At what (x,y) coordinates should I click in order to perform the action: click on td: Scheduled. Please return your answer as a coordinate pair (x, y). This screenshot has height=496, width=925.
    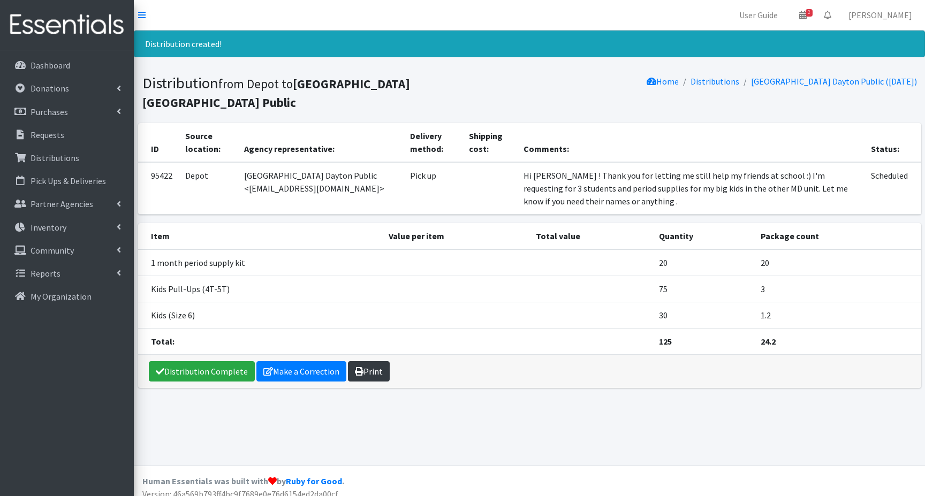
    Looking at the image, I should click on (892, 188).